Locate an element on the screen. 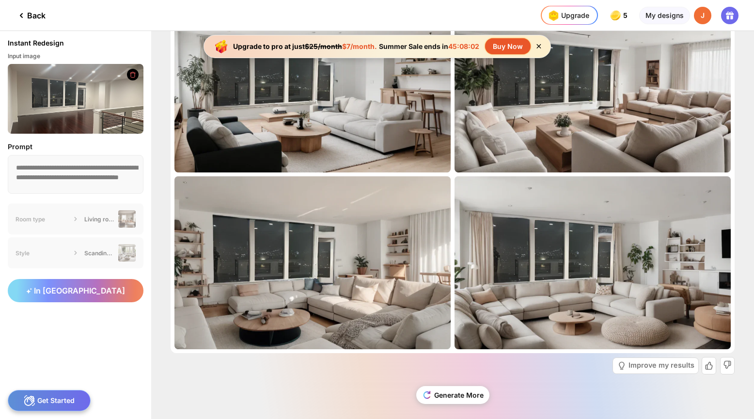 This screenshot has width=754, height=419. div: Buy Now is located at coordinates (508, 46).